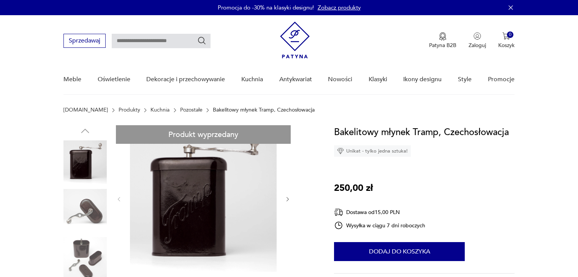  Describe the element at coordinates (72, 79) in the screenshot. I see `a: Meble` at that location.